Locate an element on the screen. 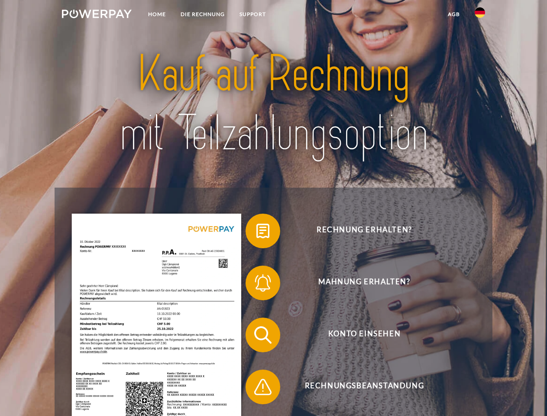 Image resolution: width=547 pixels, height=416 pixels. button: Rechnung erhalten? is located at coordinates (358, 231).